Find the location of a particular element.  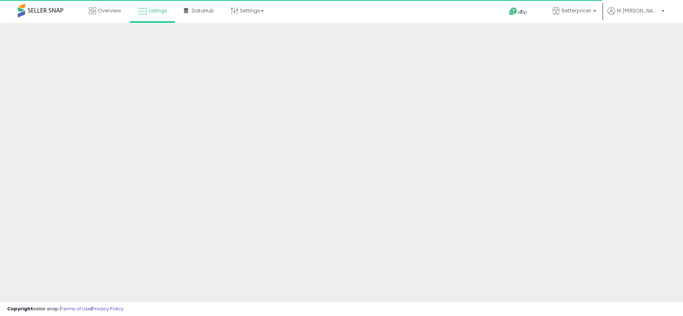

span: Help is located at coordinates (522, 12).